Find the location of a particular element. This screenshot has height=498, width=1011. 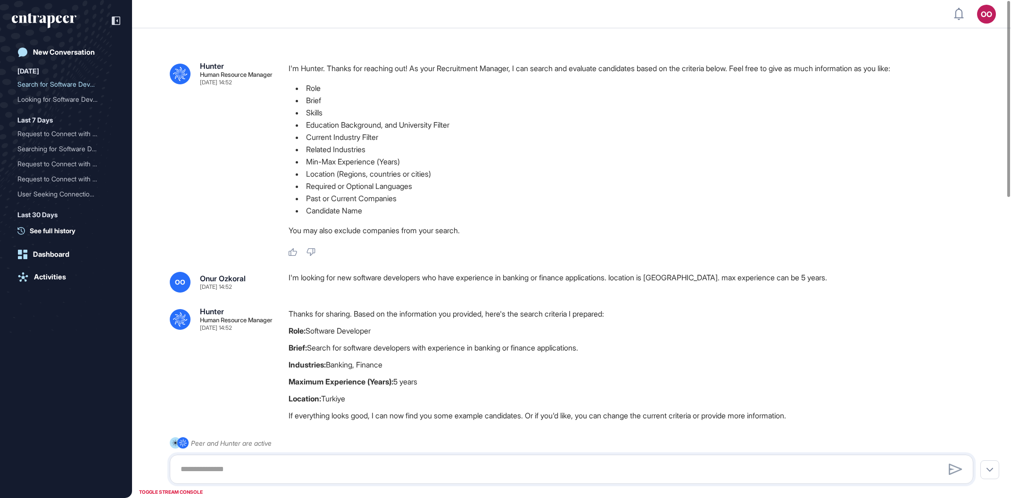

div: Peer and Hunter are active is located at coordinates (231, 443).